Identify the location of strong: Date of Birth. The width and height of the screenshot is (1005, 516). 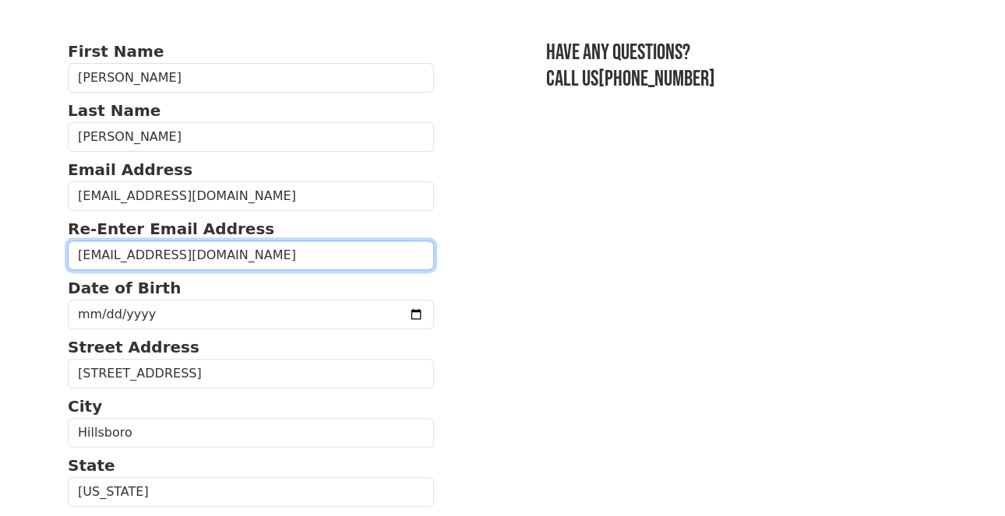
(124, 288).